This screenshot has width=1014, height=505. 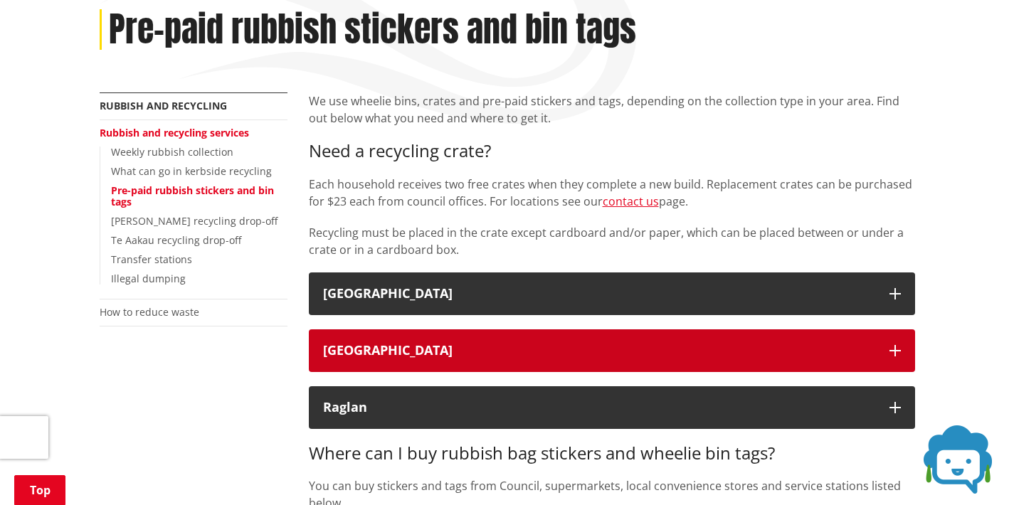 I want to click on p: Recycling must be placed in the crate except cardboard and/or paper, which can be placed between ..., so click(x=612, y=241).